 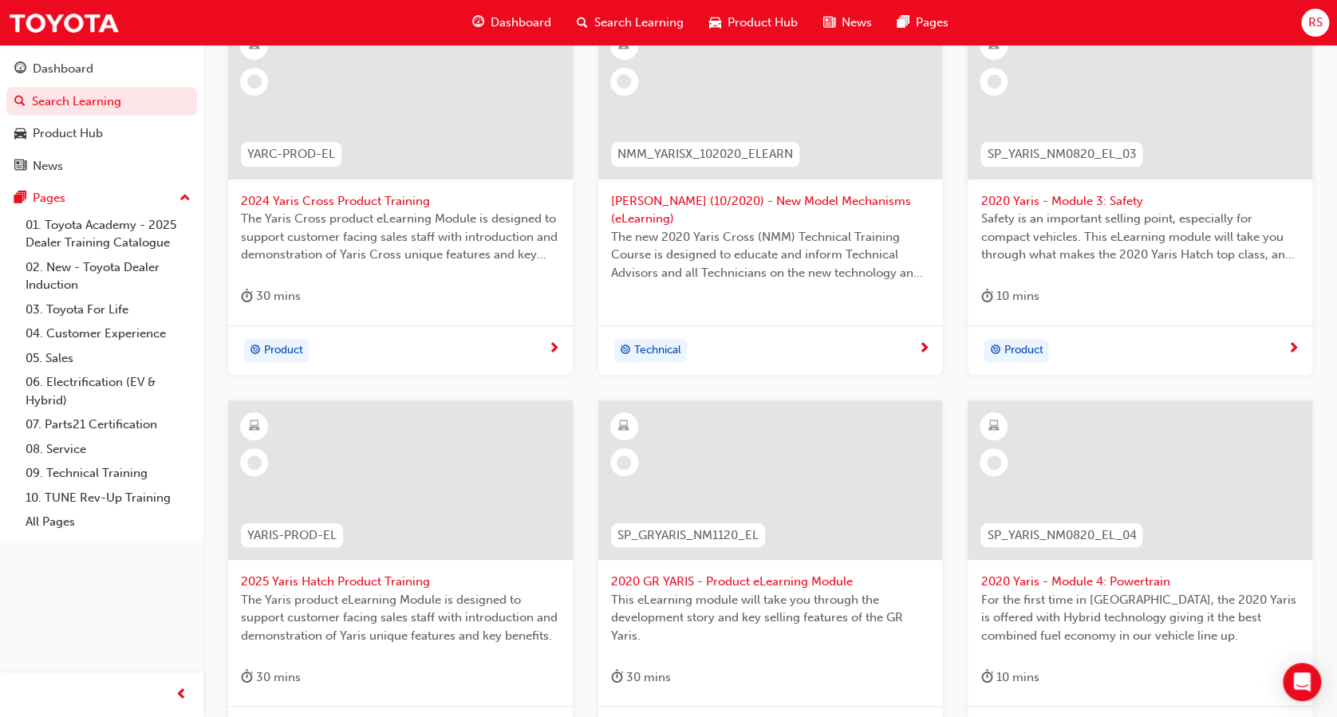 I want to click on span: News, so click(x=857, y=22).